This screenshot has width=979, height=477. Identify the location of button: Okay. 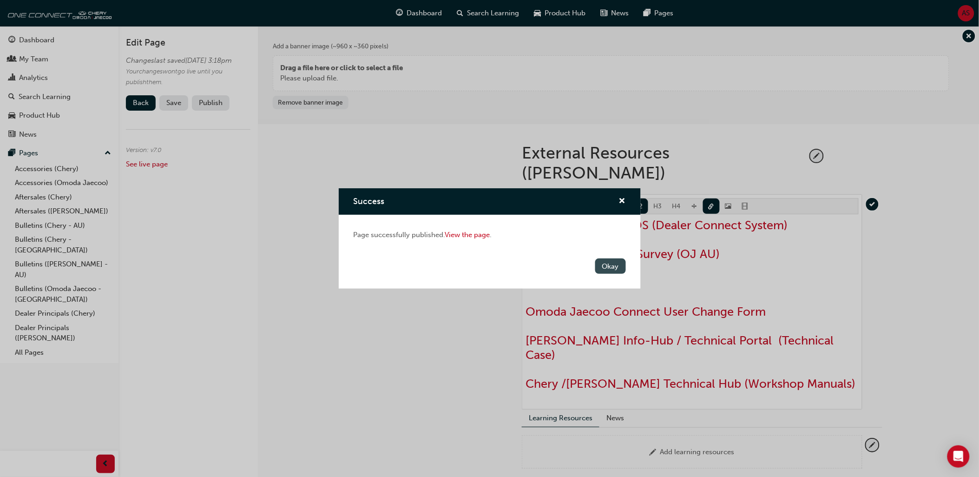
(610, 266).